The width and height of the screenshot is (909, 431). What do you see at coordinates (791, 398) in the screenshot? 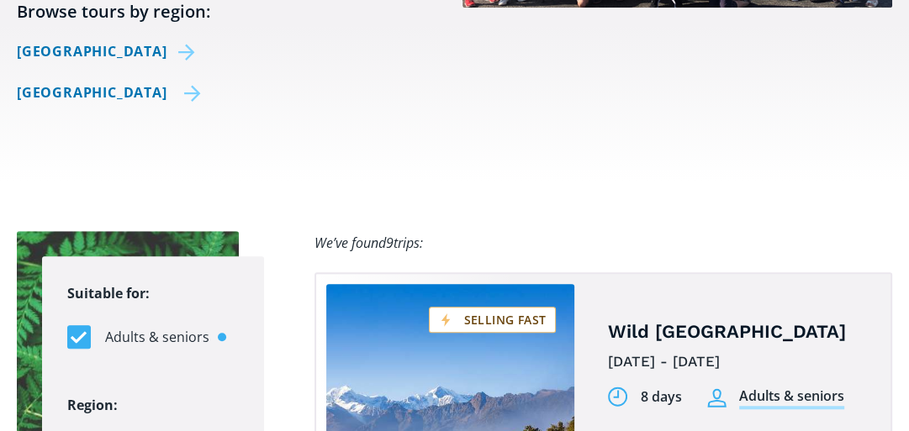
I see `div: Adults & seniors` at bounding box center [791, 398].